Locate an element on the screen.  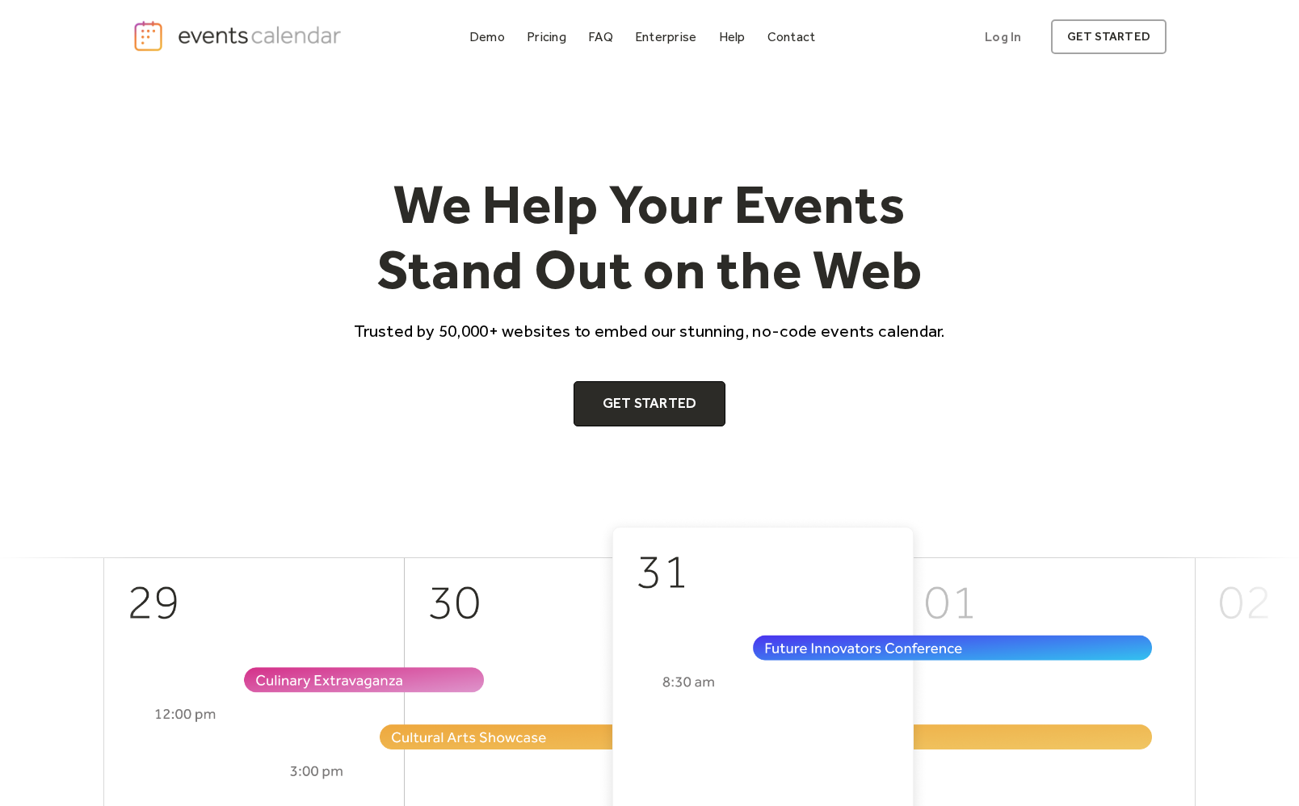
div: FAQ is located at coordinates (600, 36).